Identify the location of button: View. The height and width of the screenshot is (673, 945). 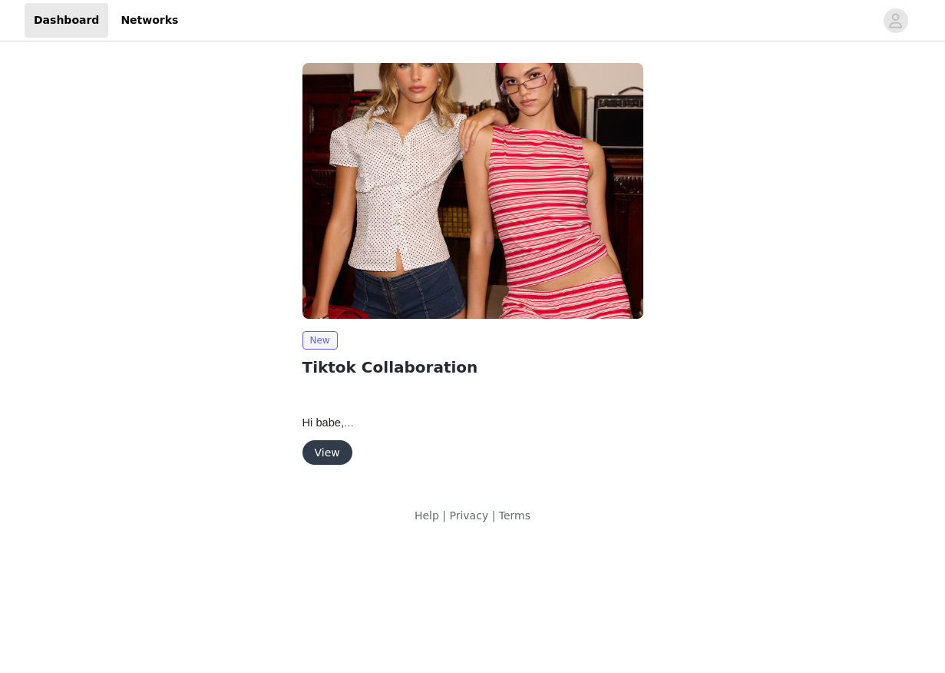
(327, 452).